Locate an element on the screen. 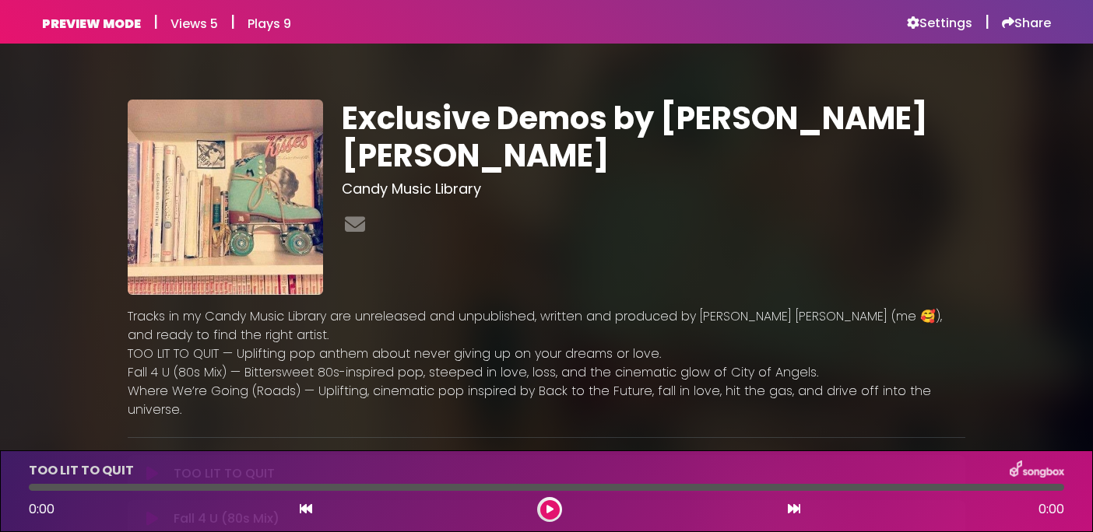 This screenshot has width=1093, height=532. a: Share is located at coordinates (1026, 23).